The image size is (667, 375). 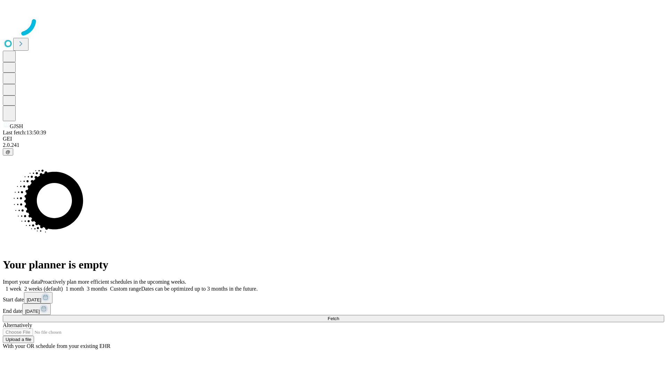 I want to click on div: Start date, so click(x=333, y=298).